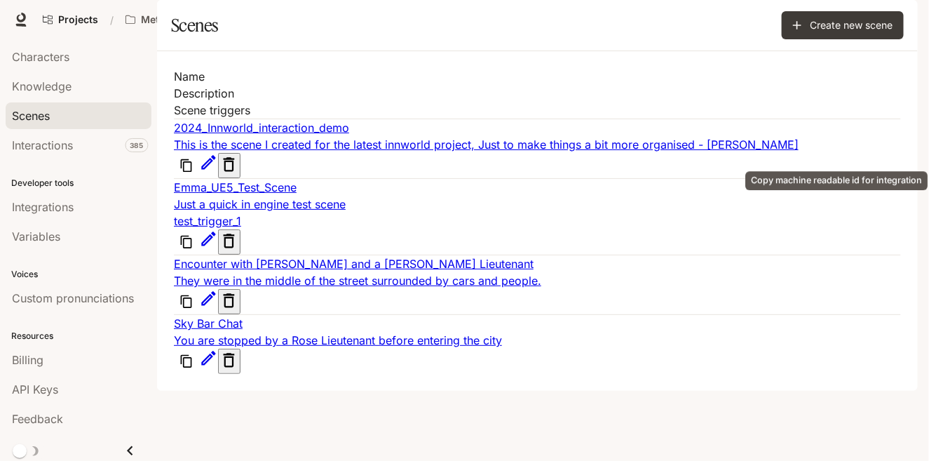  Describe the element at coordinates (165, 20) in the screenshot. I see `p: Metropius` at that location.